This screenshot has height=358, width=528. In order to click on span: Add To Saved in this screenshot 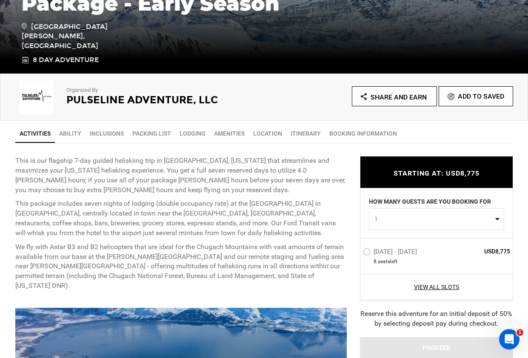, I will do `click(481, 96)`.